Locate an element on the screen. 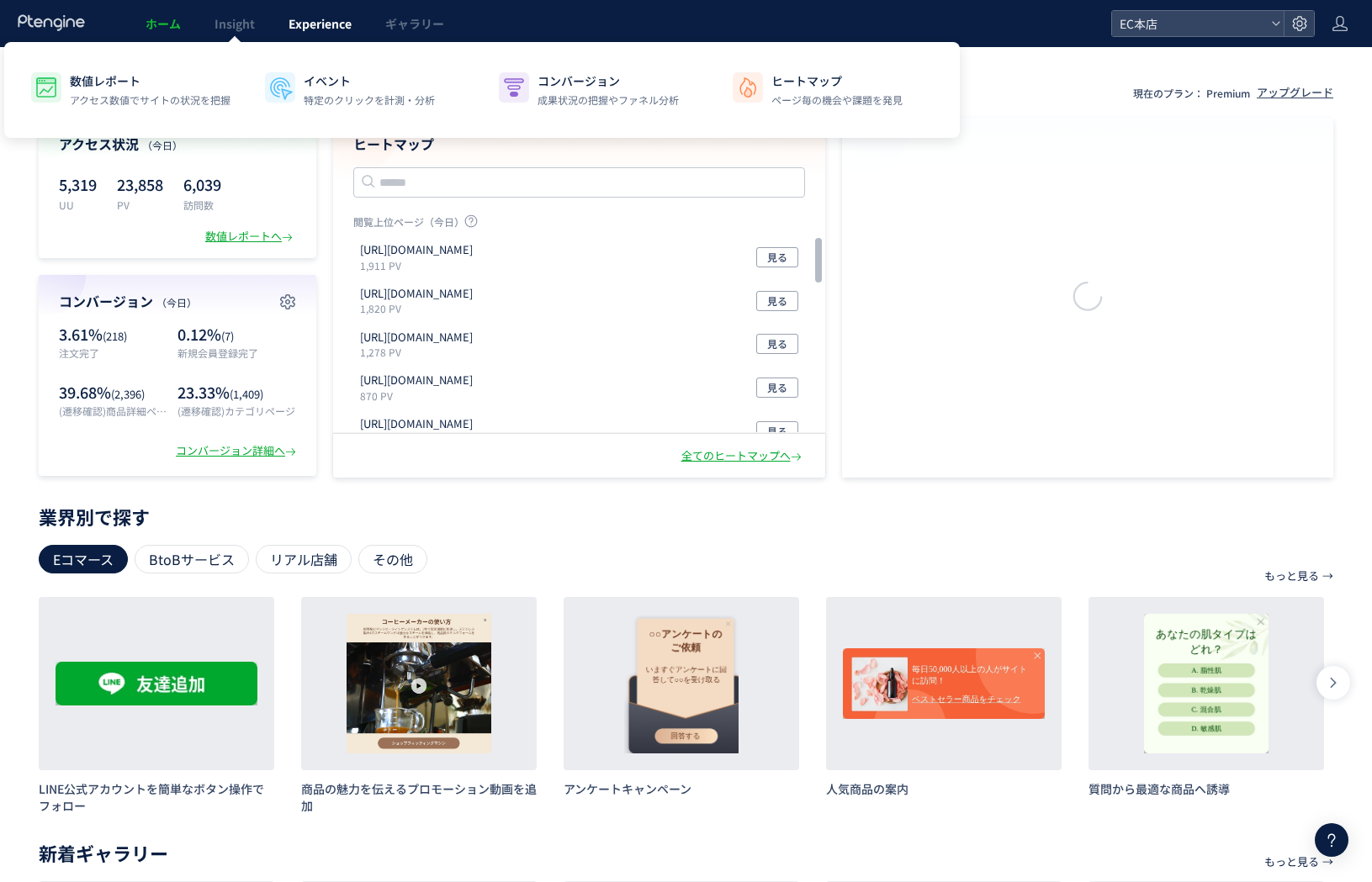 This screenshot has height=882, width=1372. span: Insight is located at coordinates (234, 24).